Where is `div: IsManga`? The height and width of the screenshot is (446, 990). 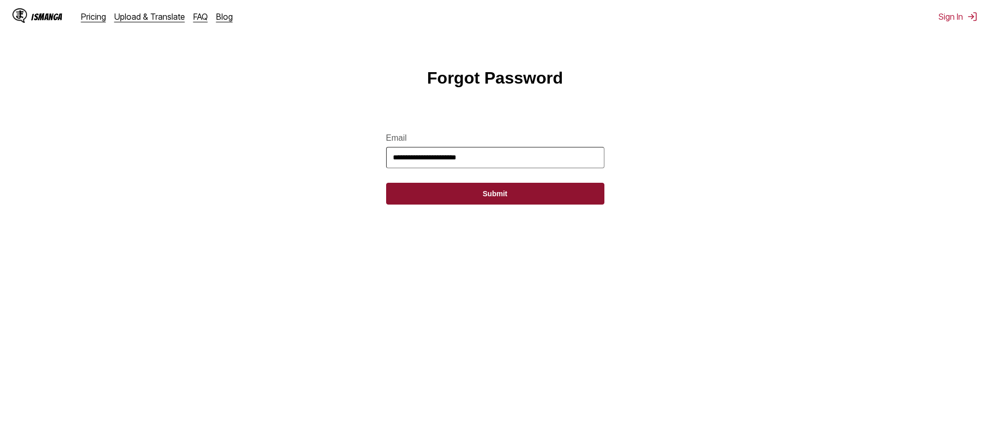 div: IsManga is located at coordinates (47, 17).